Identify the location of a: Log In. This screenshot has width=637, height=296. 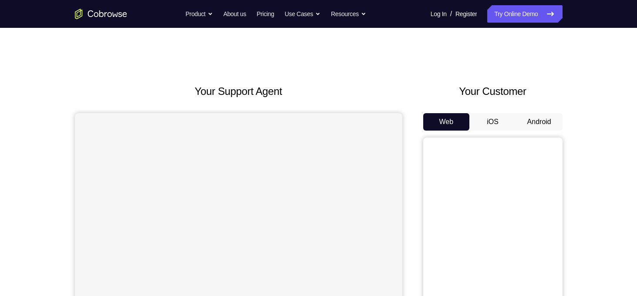
(439, 14).